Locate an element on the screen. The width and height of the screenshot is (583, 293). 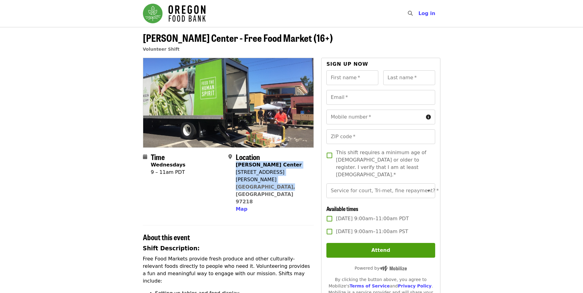
input: ZIP code is located at coordinates (380, 137).